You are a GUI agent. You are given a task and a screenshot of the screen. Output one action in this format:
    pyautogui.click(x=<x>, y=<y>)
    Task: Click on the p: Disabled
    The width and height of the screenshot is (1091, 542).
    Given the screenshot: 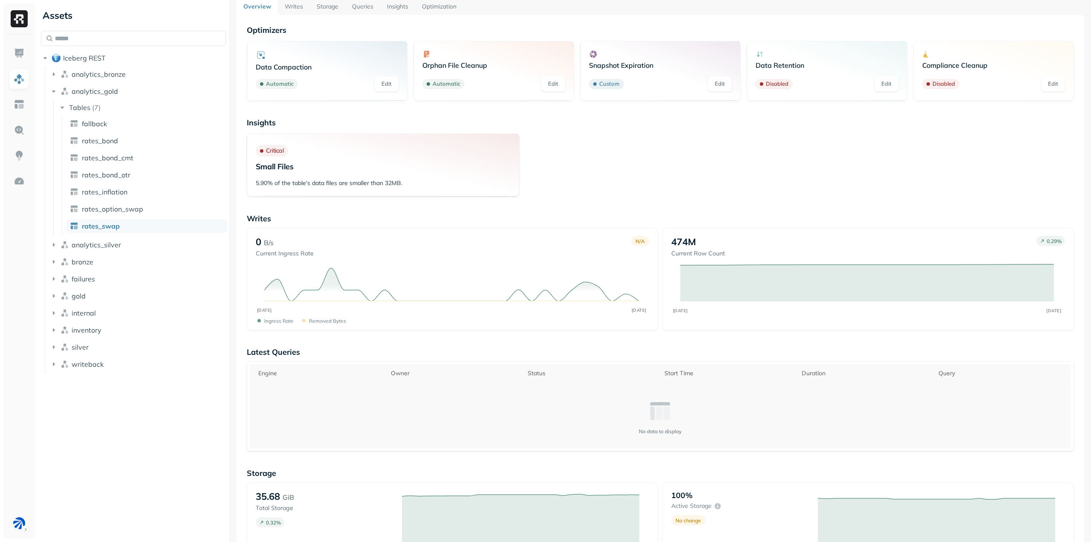 What is the action you would take?
    pyautogui.click(x=943, y=84)
    